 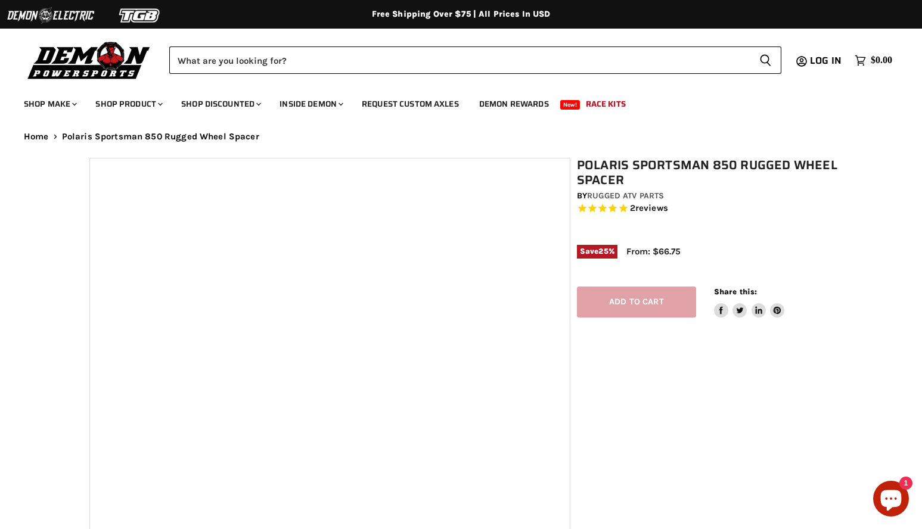 What do you see at coordinates (603, 251) in the screenshot?
I see `span: 25` at bounding box center [603, 251].